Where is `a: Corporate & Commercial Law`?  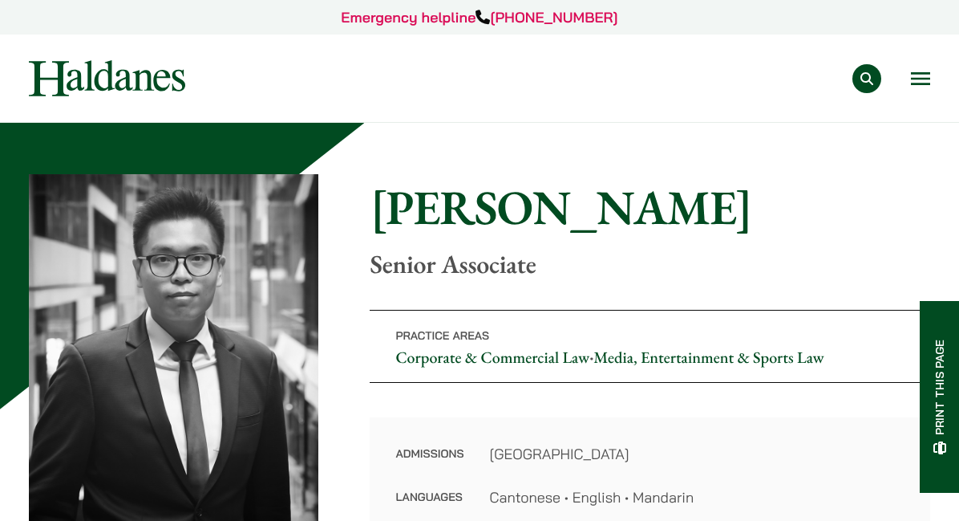
a: Corporate & Commercial Law is located at coordinates (493, 357).